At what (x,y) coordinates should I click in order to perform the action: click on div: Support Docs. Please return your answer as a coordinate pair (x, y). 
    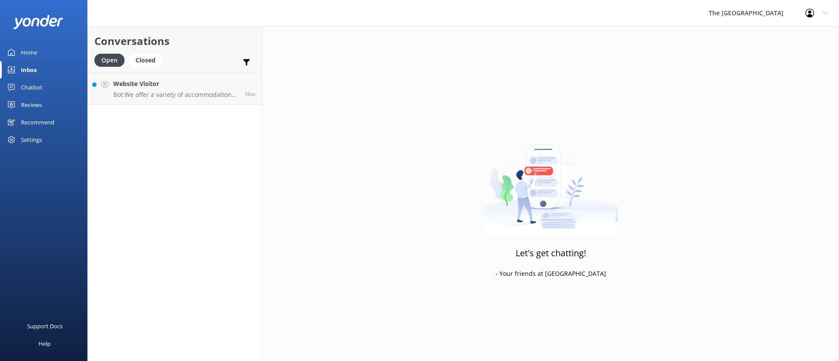
    Looking at the image, I should click on (45, 326).